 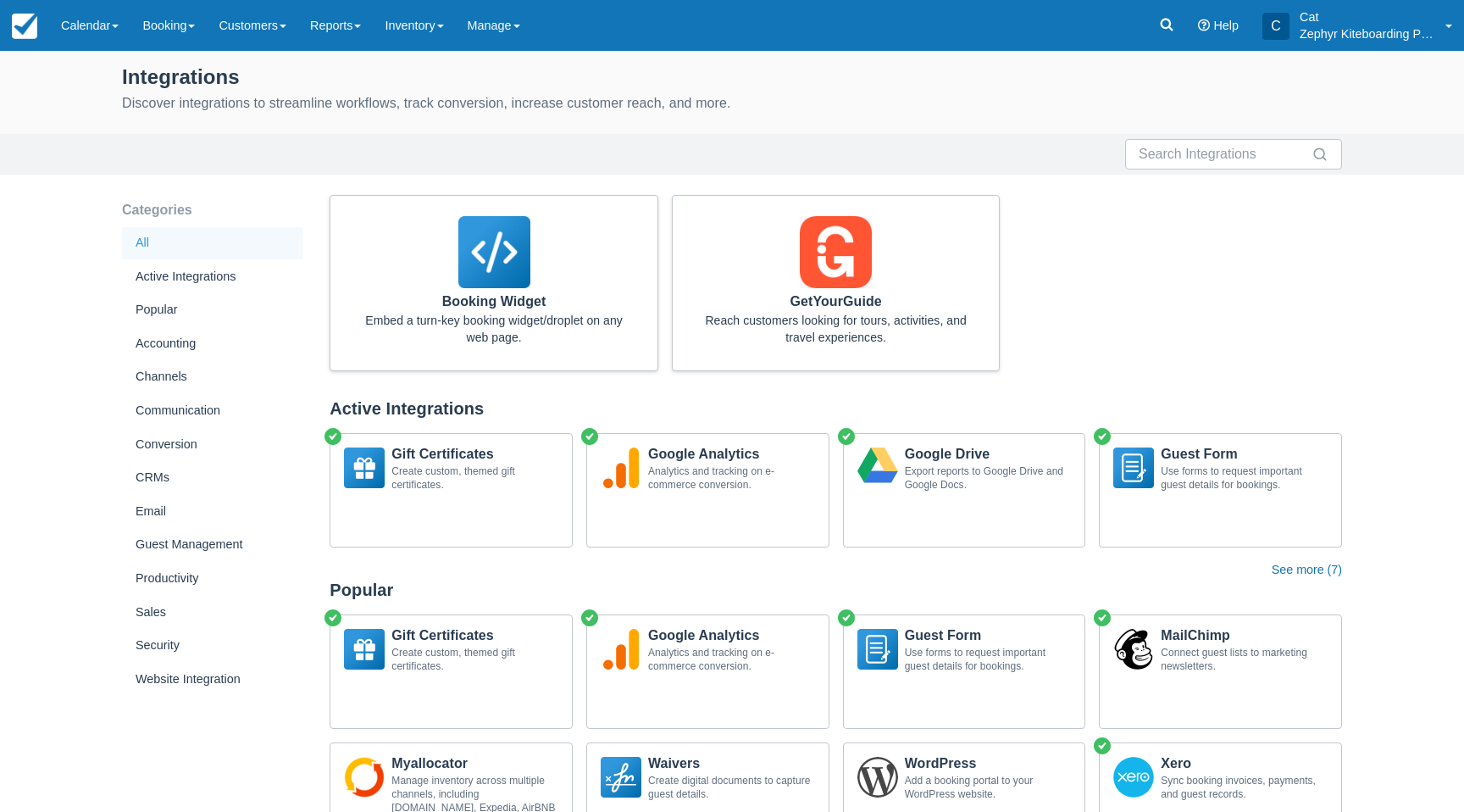 What do you see at coordinates (212, 377) in the screenshot?
I see `div: Channels` at bounding box center [212, 377].